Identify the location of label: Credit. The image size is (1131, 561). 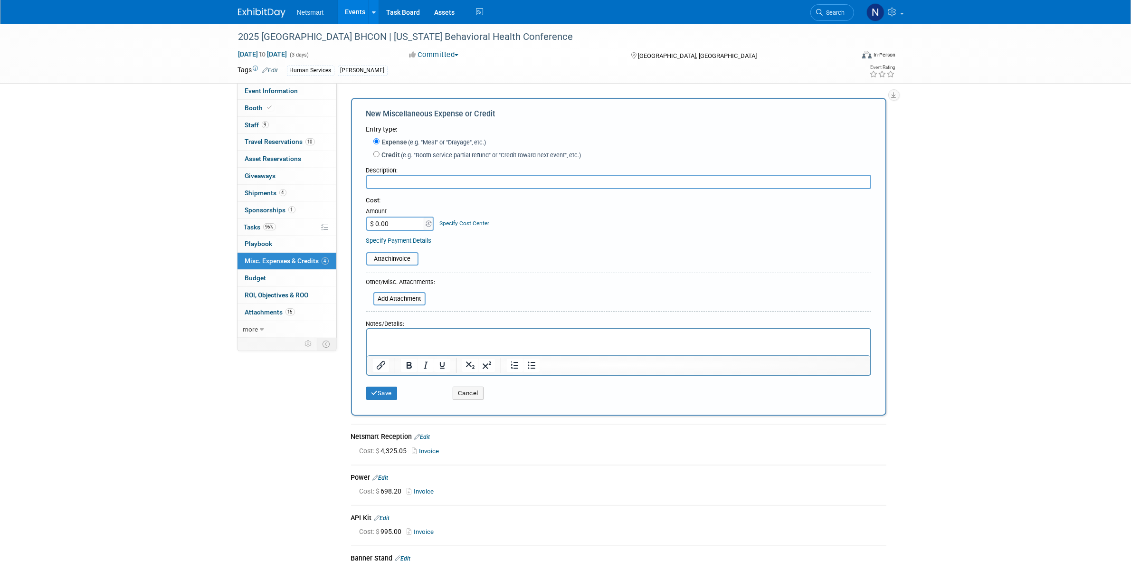
(480, 155).